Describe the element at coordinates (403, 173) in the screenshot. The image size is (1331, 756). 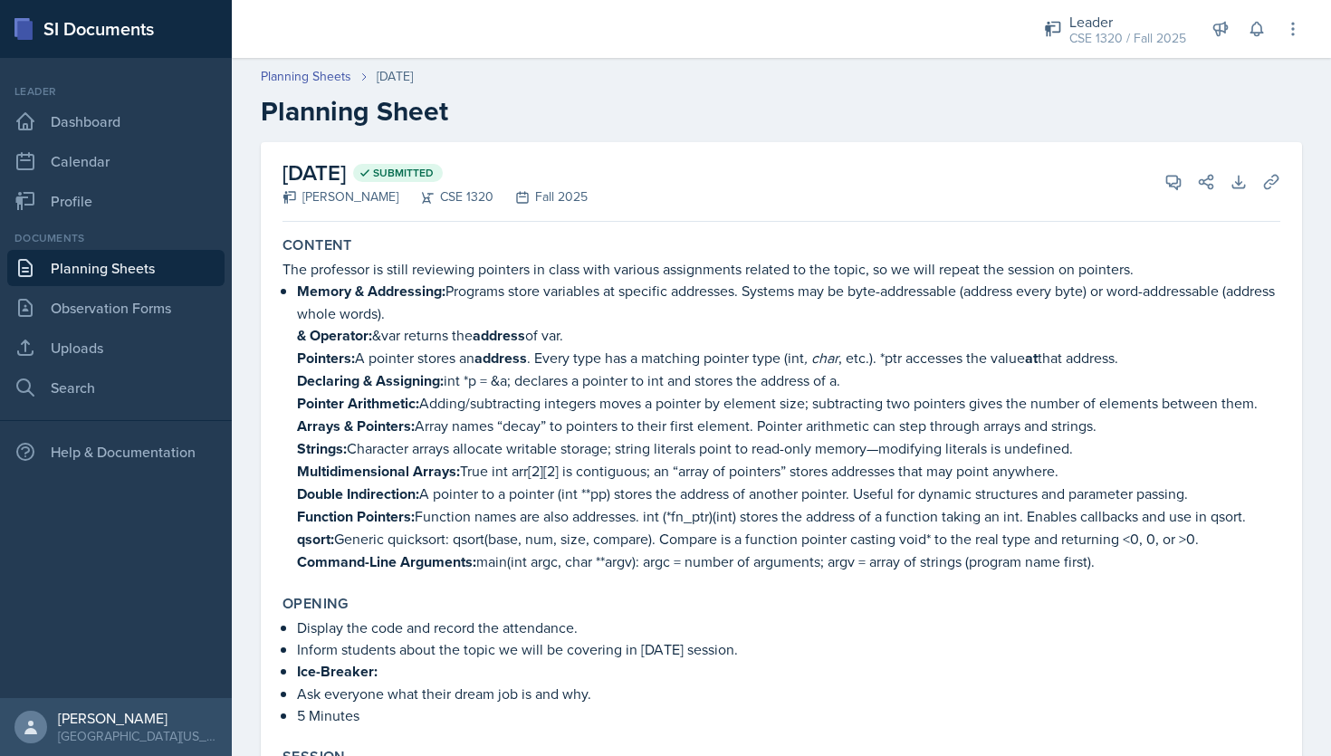
I see `span: Submitted` at that location.